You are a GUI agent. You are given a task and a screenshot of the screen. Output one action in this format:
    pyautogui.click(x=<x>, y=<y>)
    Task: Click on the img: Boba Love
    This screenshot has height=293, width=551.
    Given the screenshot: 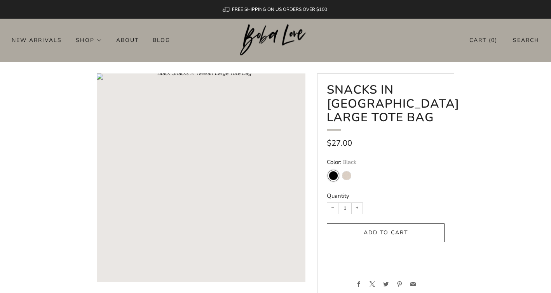 What is the action you would take?
    pyautogui.click(x=276, y=40)
    